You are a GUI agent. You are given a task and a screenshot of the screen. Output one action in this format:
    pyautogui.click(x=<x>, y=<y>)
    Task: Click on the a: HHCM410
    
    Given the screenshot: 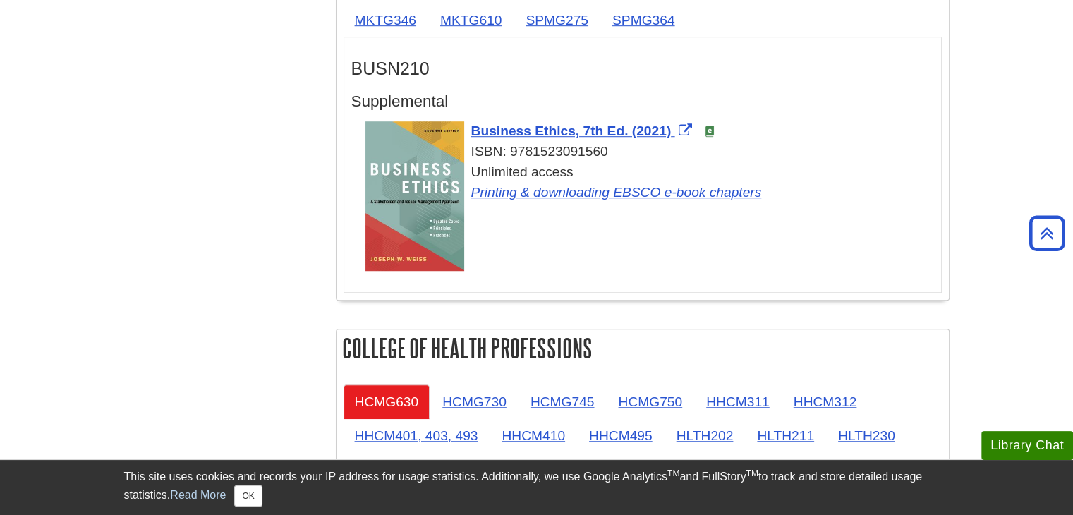 What is the action you would take?
    pyautogui.click(x=534, y=435)
    